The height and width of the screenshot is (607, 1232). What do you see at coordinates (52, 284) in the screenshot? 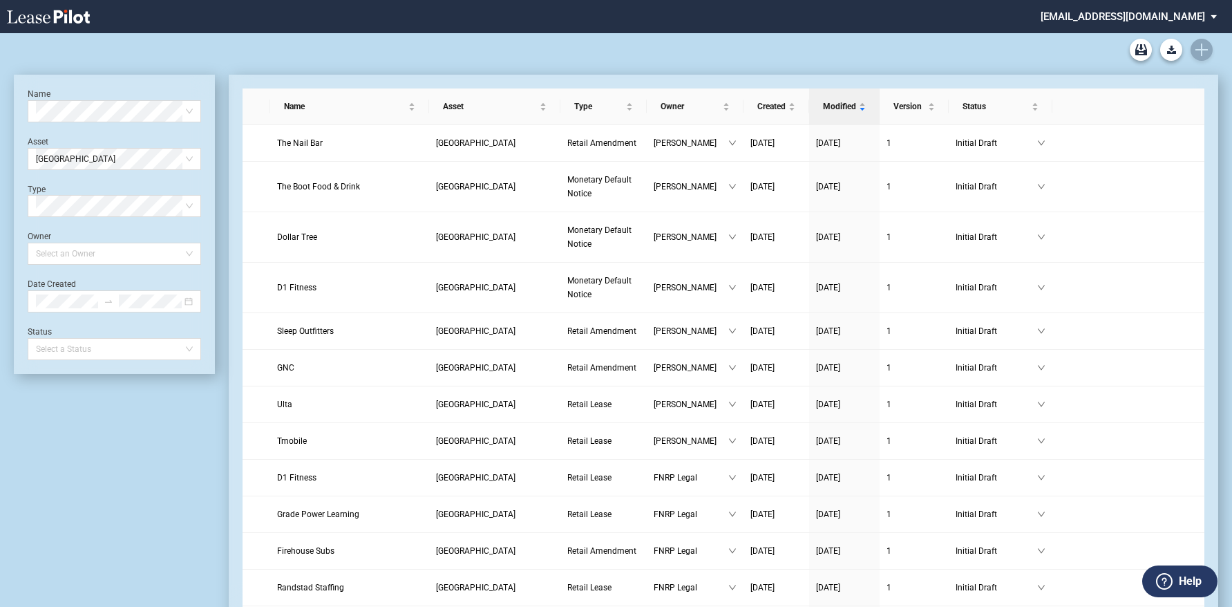
I see `label: Date Created` at bounding box center [52, 284].